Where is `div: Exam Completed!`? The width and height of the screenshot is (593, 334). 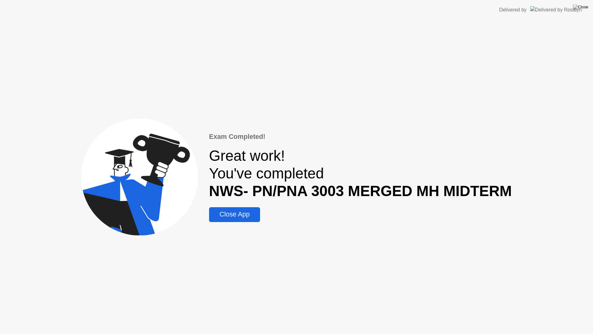 div: Exam Completed! is located at coordinates (361, 137).